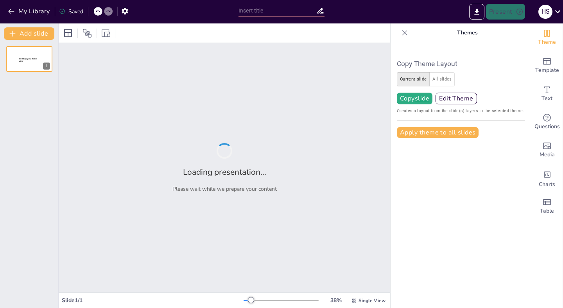  What do you see at coordinates (461, 64) in the screenshot?
I see `h6: Copy Theme Layout` at bounding box center [461, 64].